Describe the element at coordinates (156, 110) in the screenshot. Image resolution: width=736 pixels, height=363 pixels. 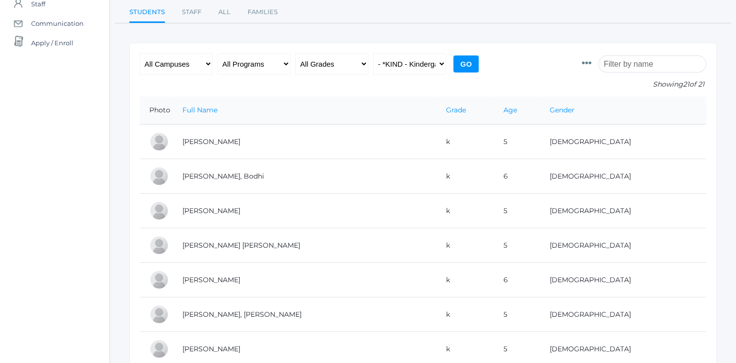
I see `th: Photo` at that location.